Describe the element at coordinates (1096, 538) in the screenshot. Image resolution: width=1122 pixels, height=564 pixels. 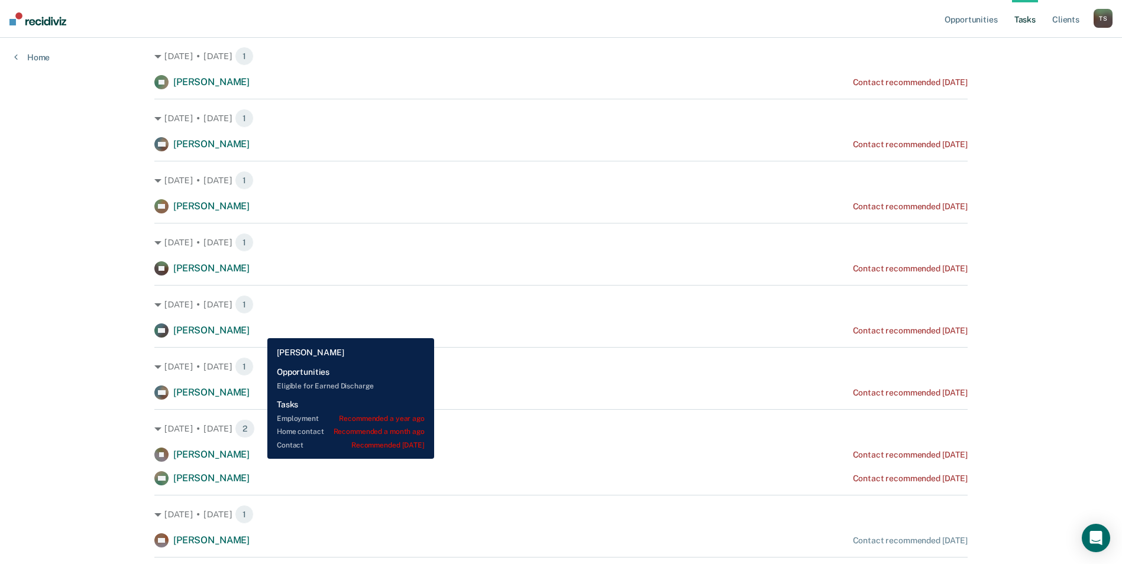
I see `div: Open Intercom Messenger` at that location.